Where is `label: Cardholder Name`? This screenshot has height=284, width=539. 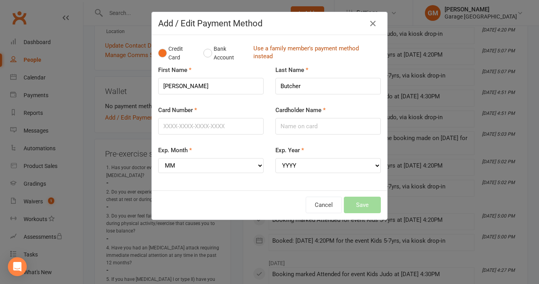
label: Cardholder Name is located at coordinates (300, 110).